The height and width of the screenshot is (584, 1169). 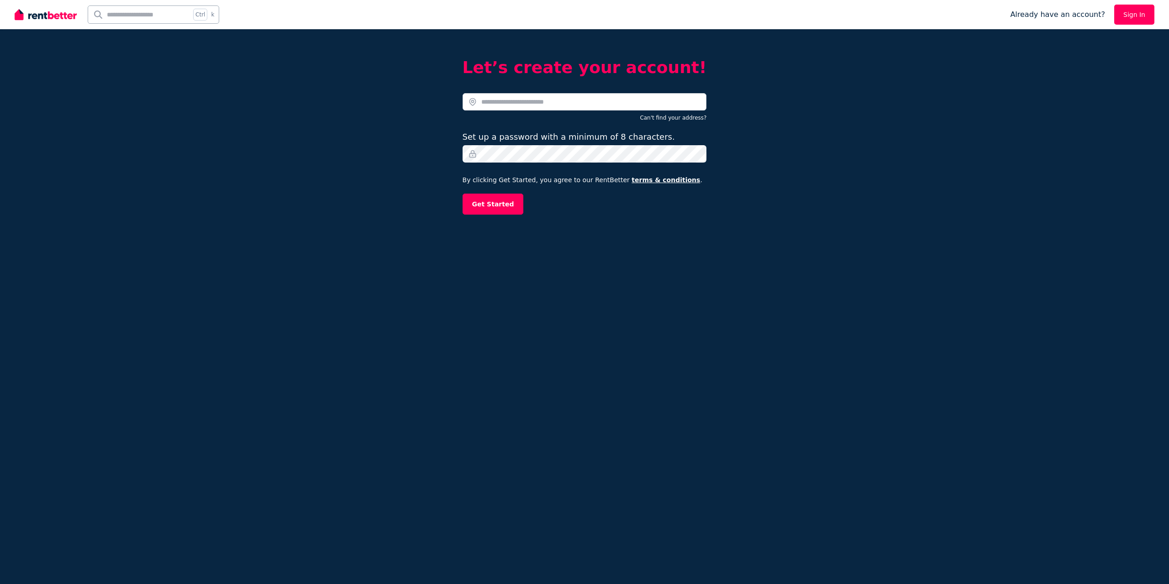 What do you see at coordinates (673, 118) in the screenshot?
I see `button: Can't find your address?` at bounding box center [673, 118].